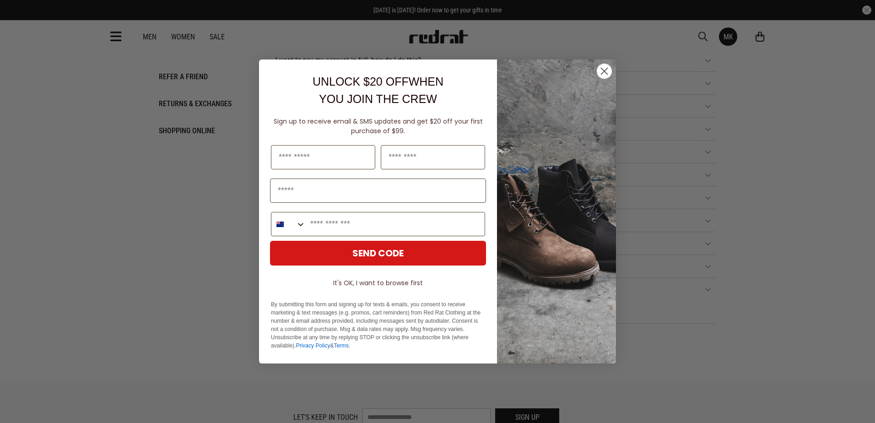 The width and height of the screenshot is (875, 423). What do you see at coordinates (378, 99) in the screenshot?
I see `span: YOU JOIN THE CREW` at bounding box center [378, 99].